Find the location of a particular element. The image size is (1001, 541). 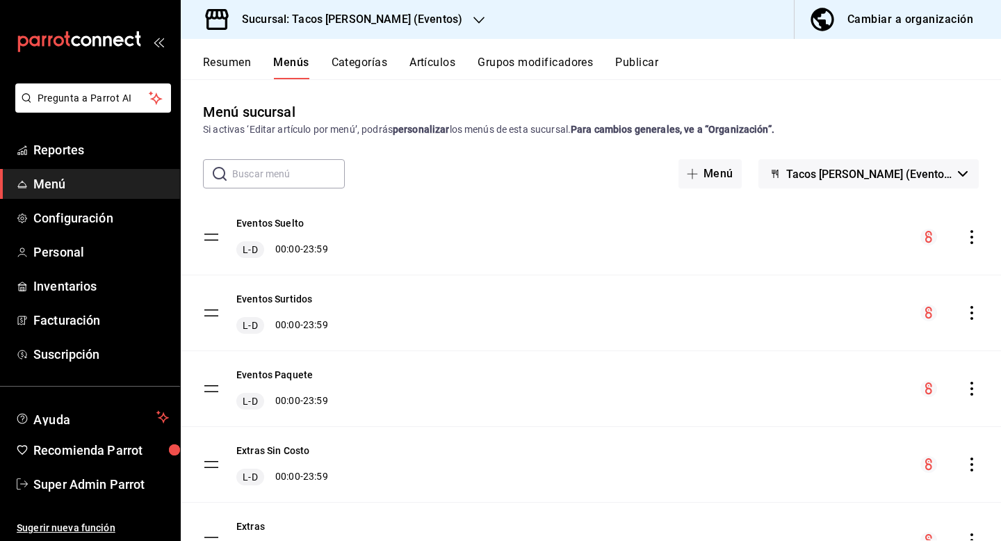

span: Pregunta a Parrot AI is located at coordinates (93, 98).